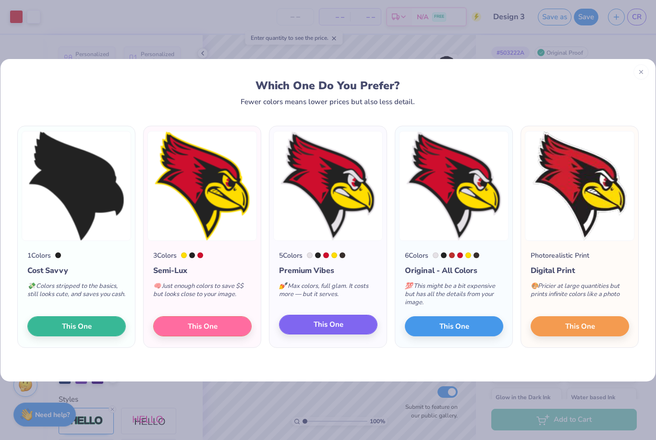  Describe the element at coordinates (328, 186) in the screenshot. I see `img: 5 color option` at that location.